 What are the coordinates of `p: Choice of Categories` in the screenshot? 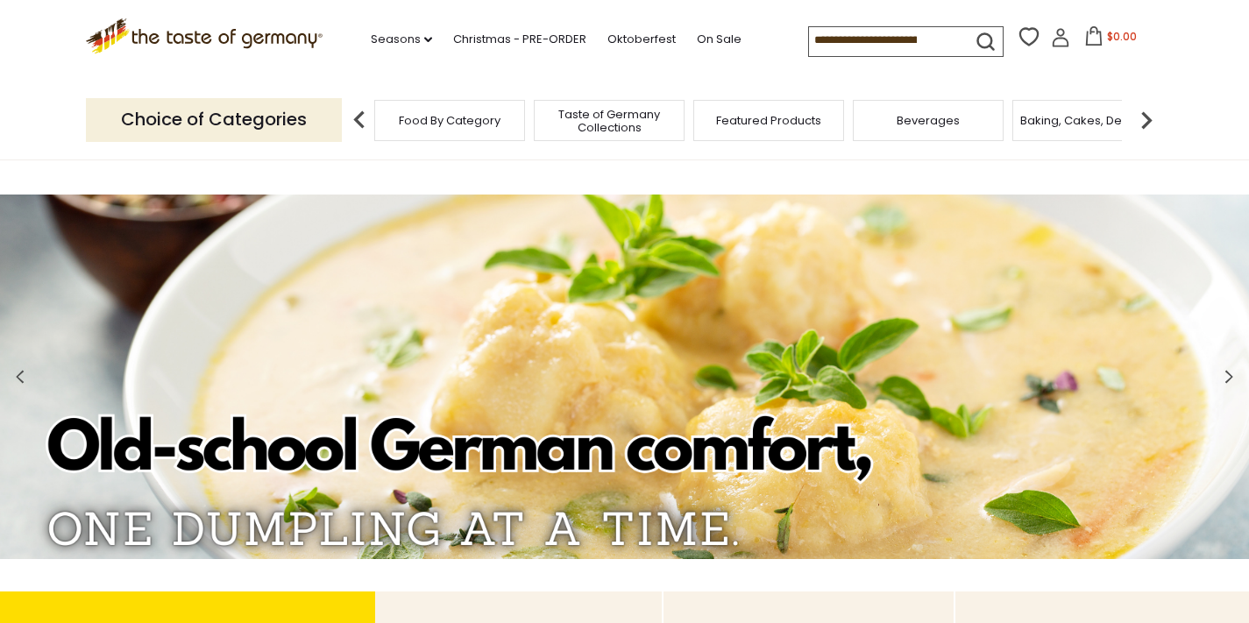 It's located at (214, 119).